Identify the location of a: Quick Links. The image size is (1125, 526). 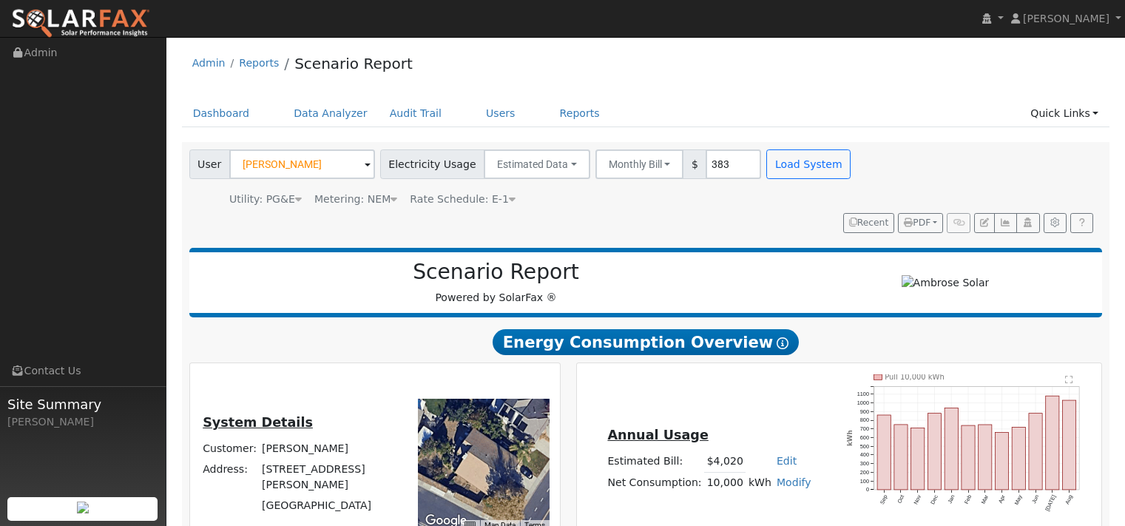
(1065, 113).